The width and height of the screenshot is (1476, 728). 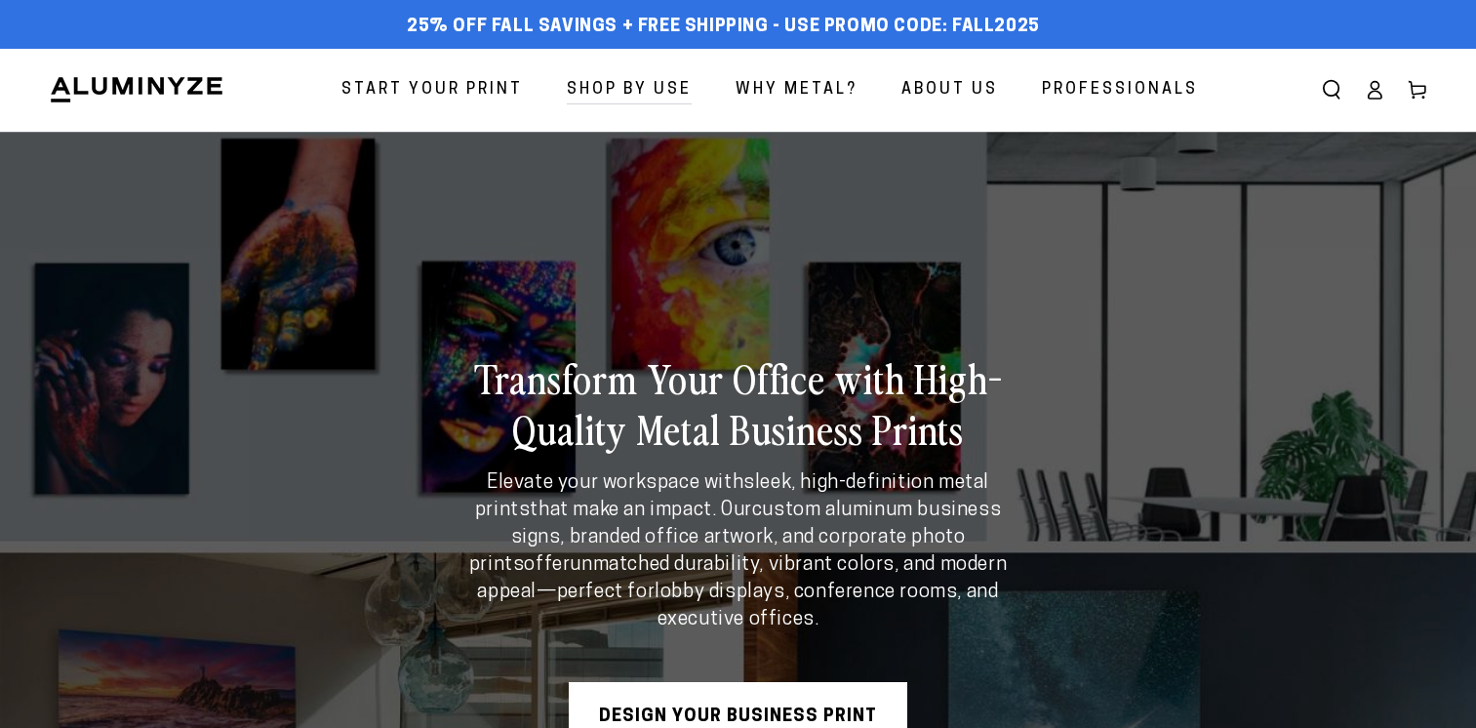 I want to click on span: 25% off FALL Savings + Free Shipping - Use Promo Code: FALL2025, so click(x=723, y=27).